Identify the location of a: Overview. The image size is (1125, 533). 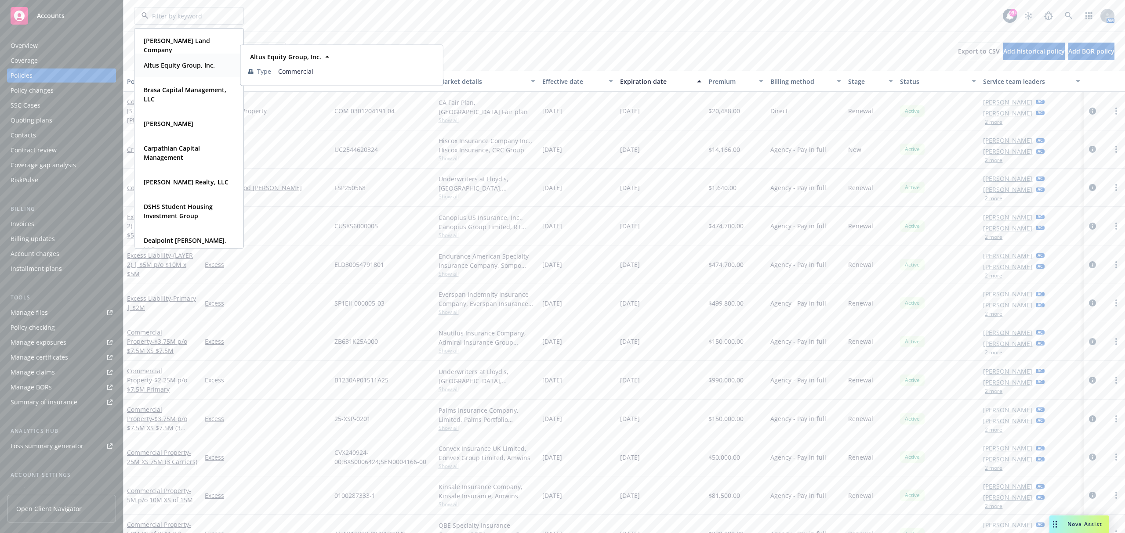
(62, 46).